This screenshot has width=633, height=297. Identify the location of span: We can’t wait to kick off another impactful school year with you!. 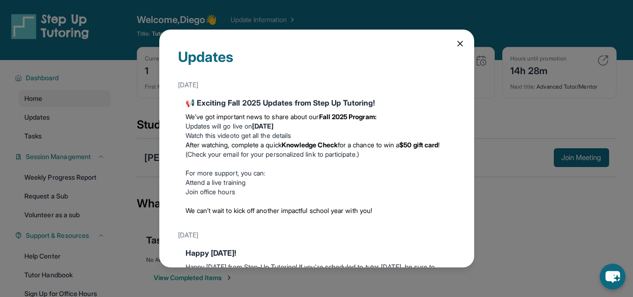
(279, 210).